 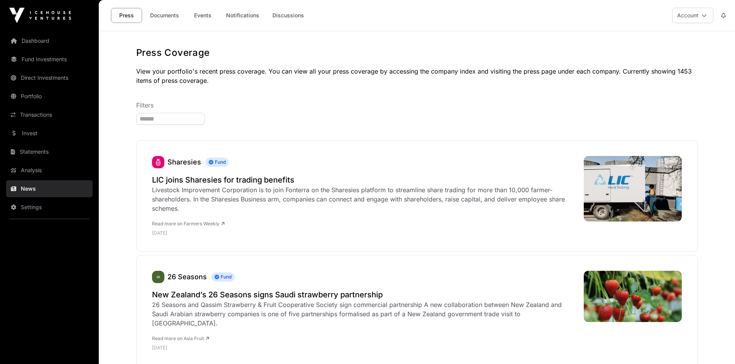 I want to click on a: Transactions, so click(x=49, y=115).